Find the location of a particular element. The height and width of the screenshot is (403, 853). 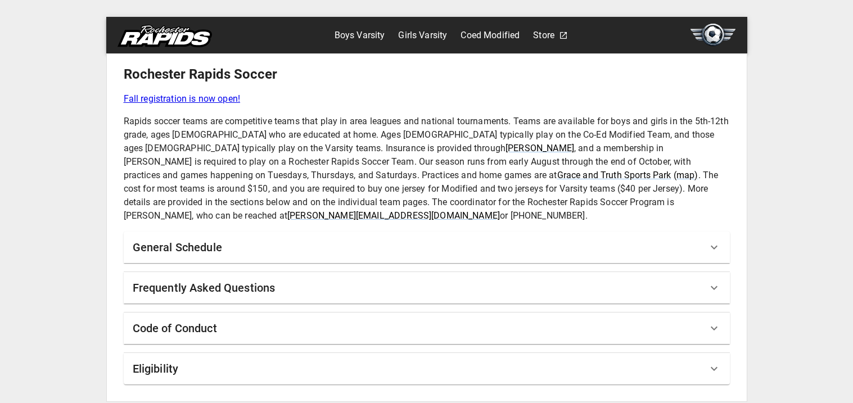

a: Store is located at coordinates (544, 35).